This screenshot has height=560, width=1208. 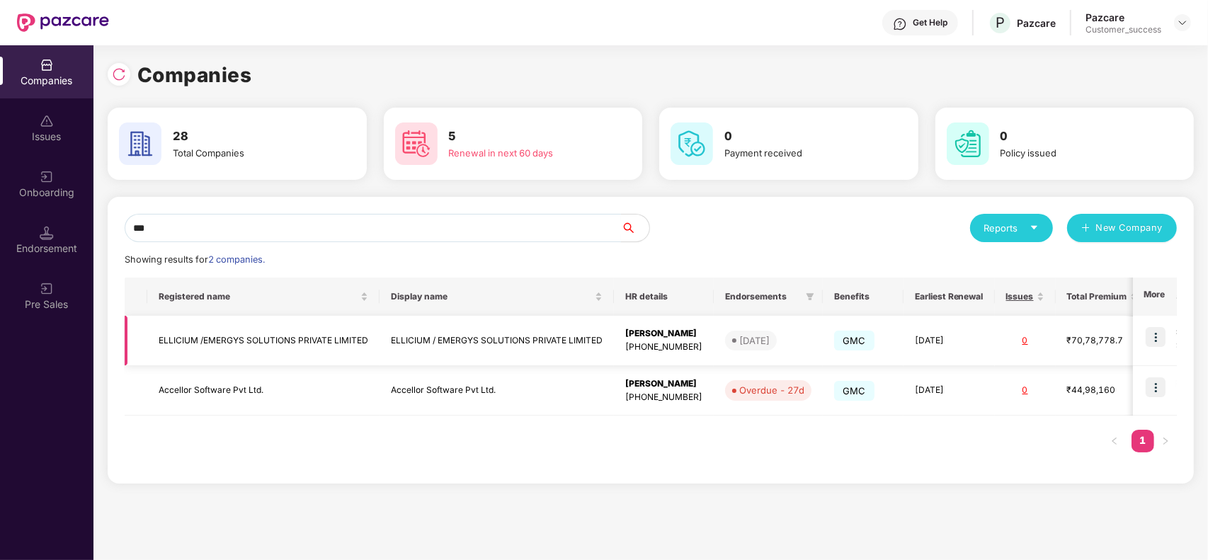 I want to click on div: Overdue - 27d, so click(x=772, y=390).